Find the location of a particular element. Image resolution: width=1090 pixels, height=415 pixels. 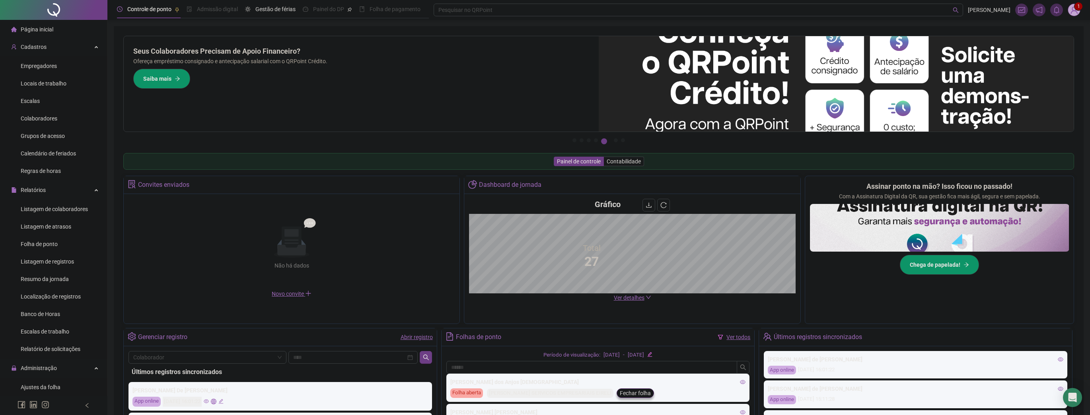

span: setting is located at coordinates (132, 337).